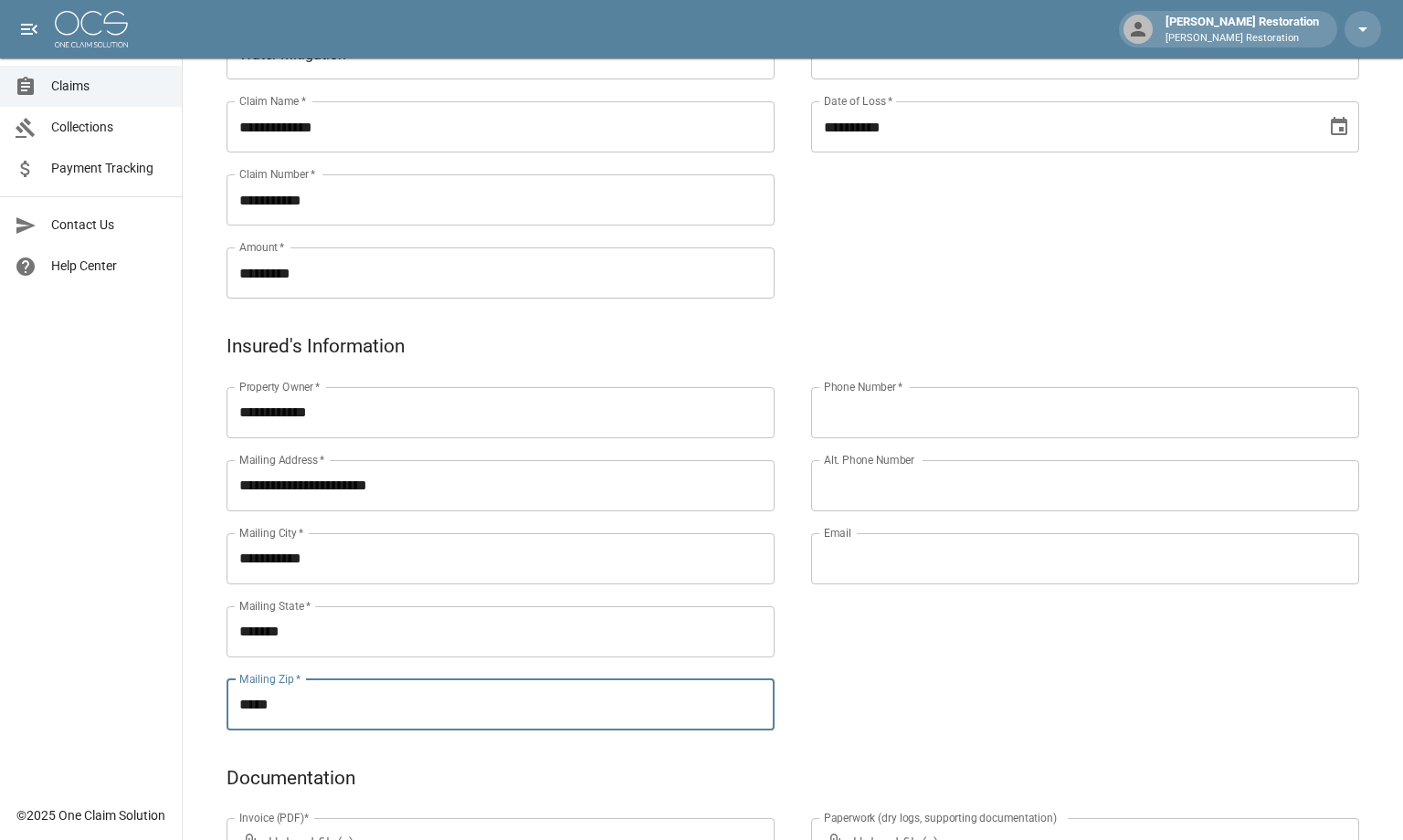  I want to click on button: open drawer, so click(29, 29).